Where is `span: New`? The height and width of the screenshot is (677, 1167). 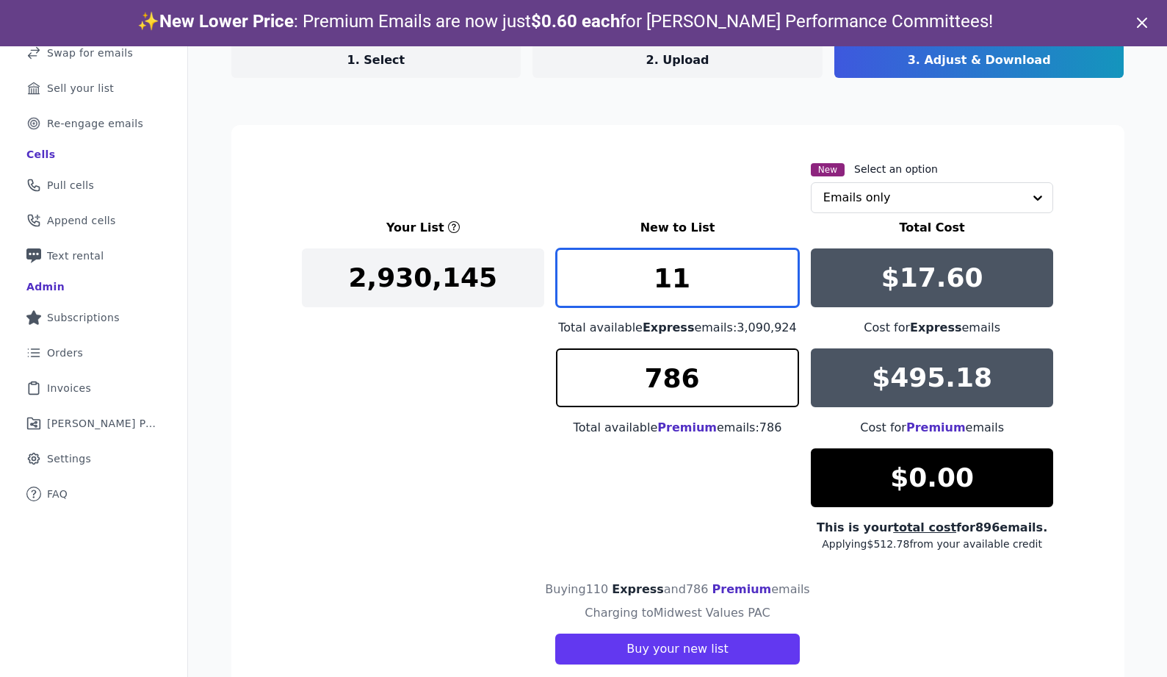 span: New is located at coordinates (828, 170).